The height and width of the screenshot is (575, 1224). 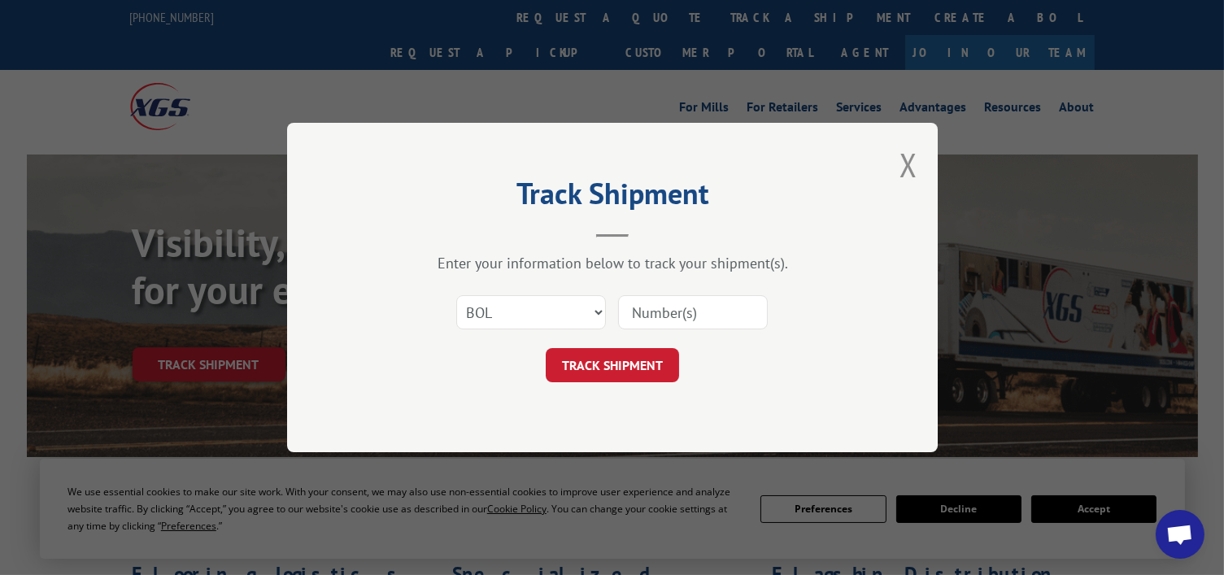 I want to click on div: Enter your information below to track your shipment(s)., so click(x=613, y=263).